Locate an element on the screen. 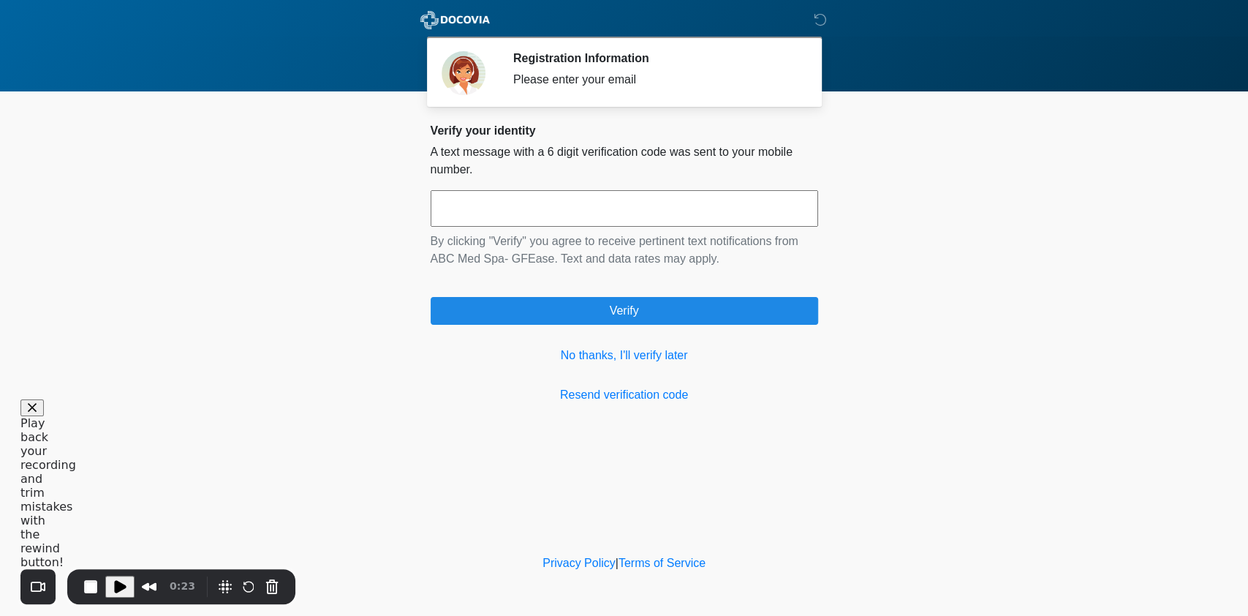 The height and width of the screenshot is (616, 1248). a: No thanks, I'll verify later is located at coordinates (624, 355).